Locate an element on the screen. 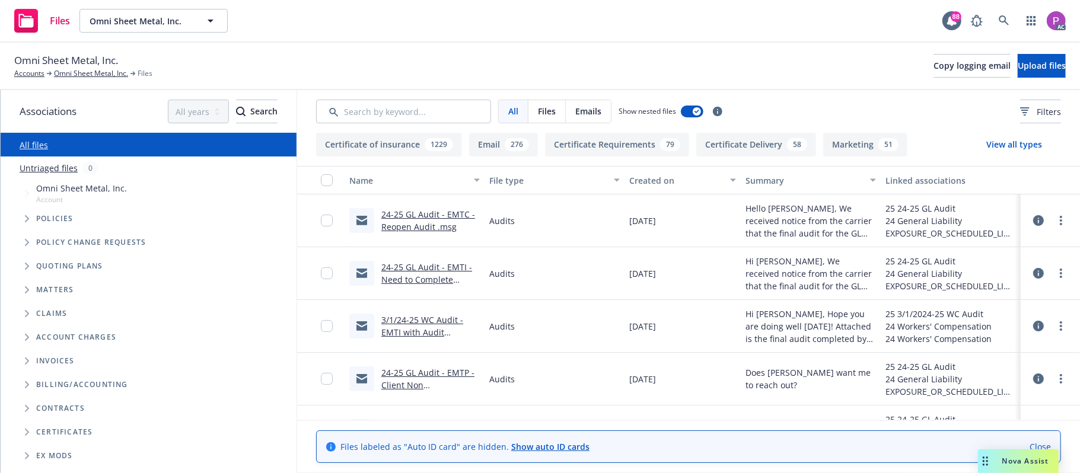 The width and height of the screenshot is (1080, 473). span: Policy change requests is located at coordinates (91, 243).